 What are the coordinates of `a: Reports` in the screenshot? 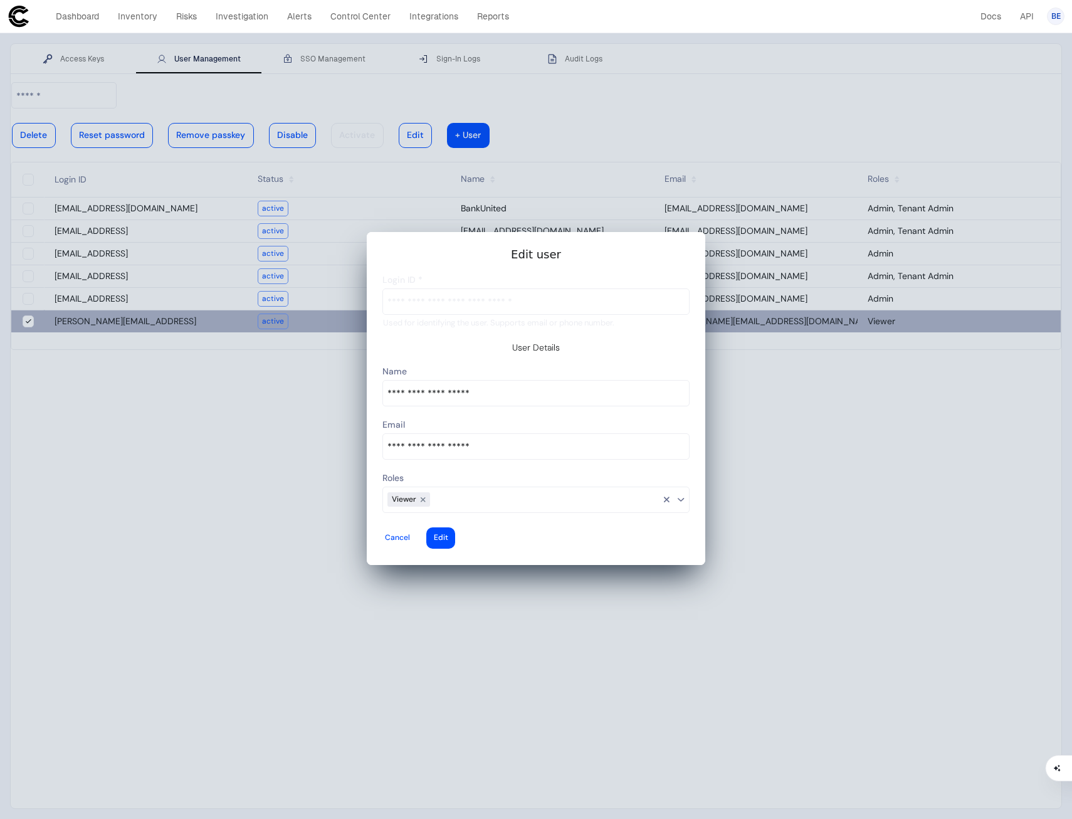 It's located at (493, 16).